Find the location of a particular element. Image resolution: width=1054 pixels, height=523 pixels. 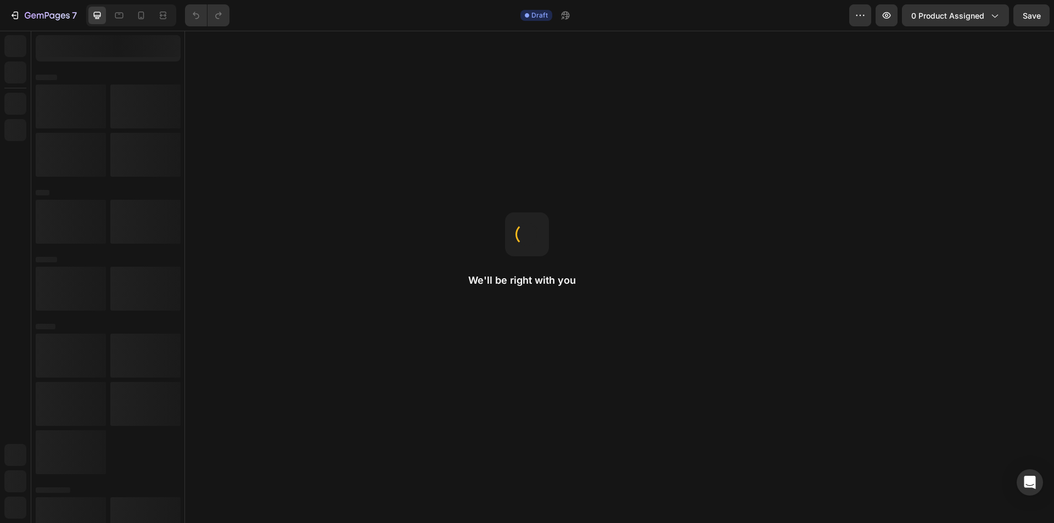

span: 0 product assigned is located at coordinates (947, 15).